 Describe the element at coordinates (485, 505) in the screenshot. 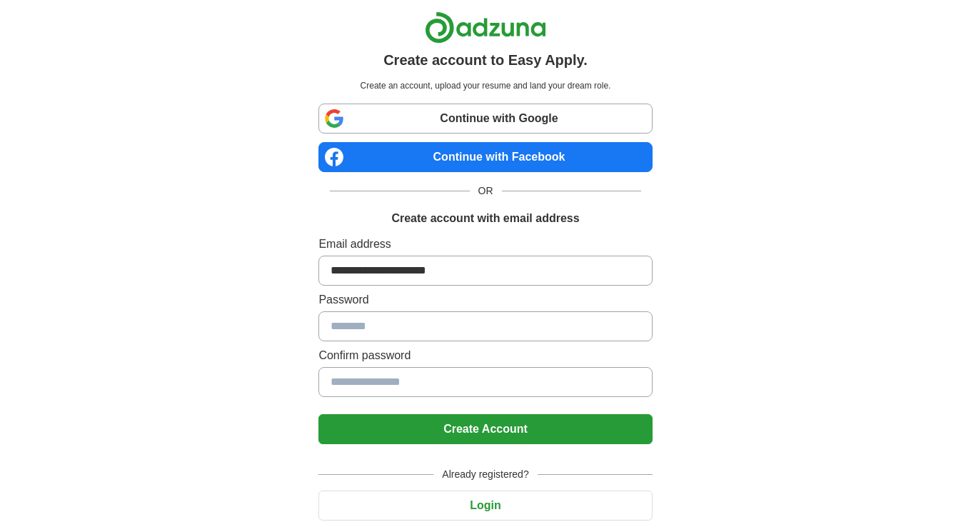

I see `a: Login` at that location.